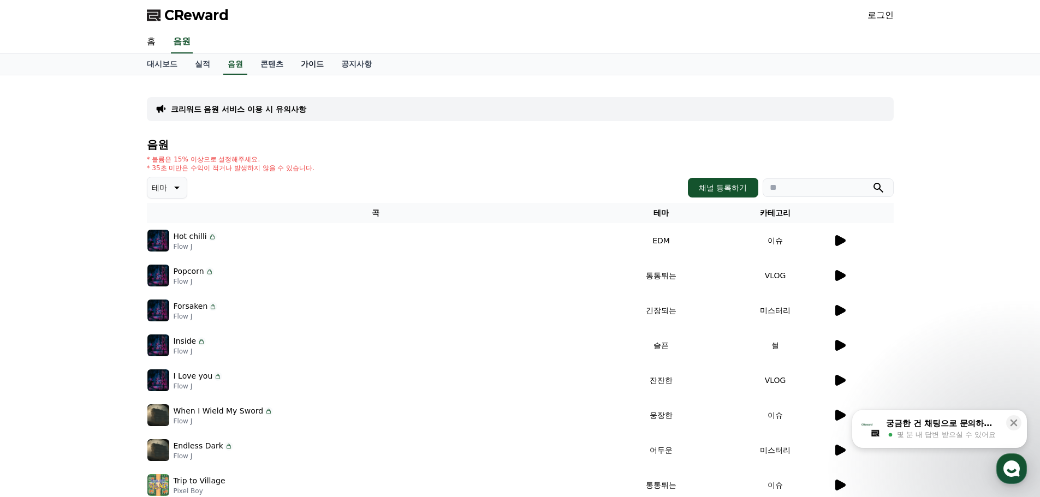 The height and width of the screenshot is (497, 1040). Describe the element at coordinates (661, 416) in the screenshot. I see `td: 웅장한` at that location.